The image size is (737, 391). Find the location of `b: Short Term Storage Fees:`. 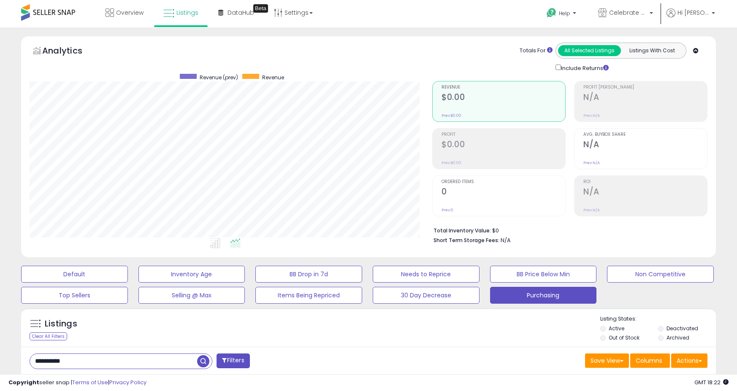

b: Short Term Storage Fees: is located at coordinates (466, 240).